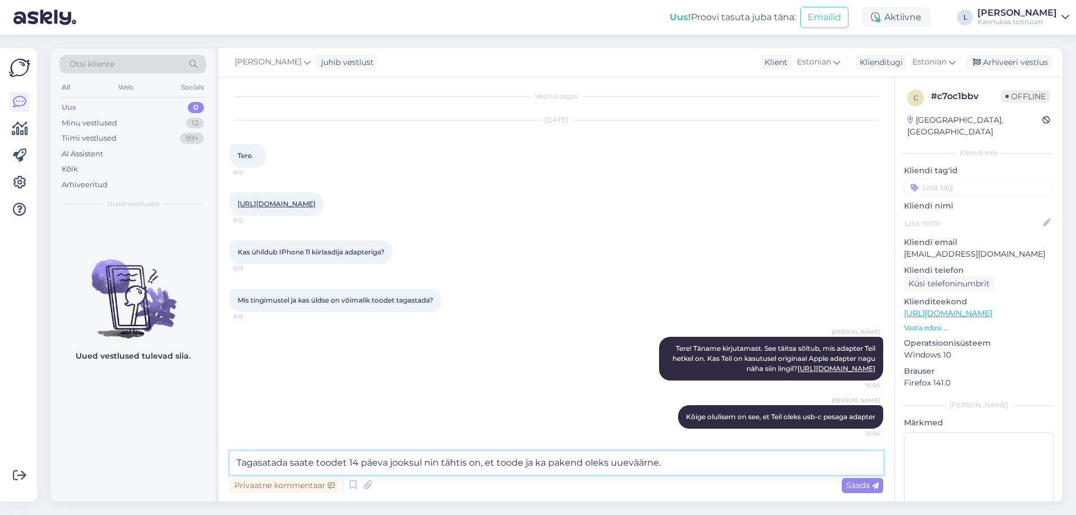  I want to click on p: Kliendi email, so click(979, 242).